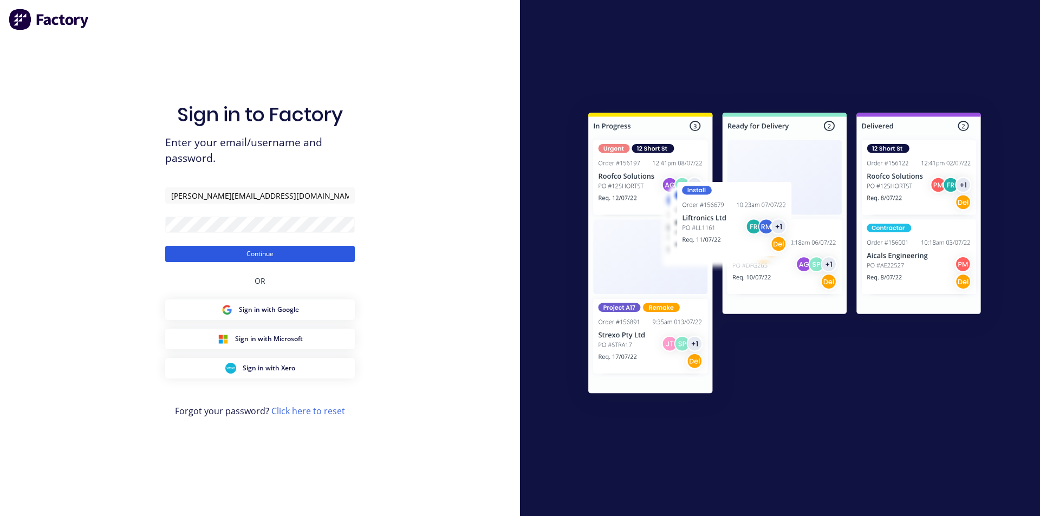 Image resolution: width=1040 pixels, height=516 pixels. What do you see at coordinates (231, 368) in the screenshot?
I see `img: Xero Sign in` at bounding box center [231, 368].